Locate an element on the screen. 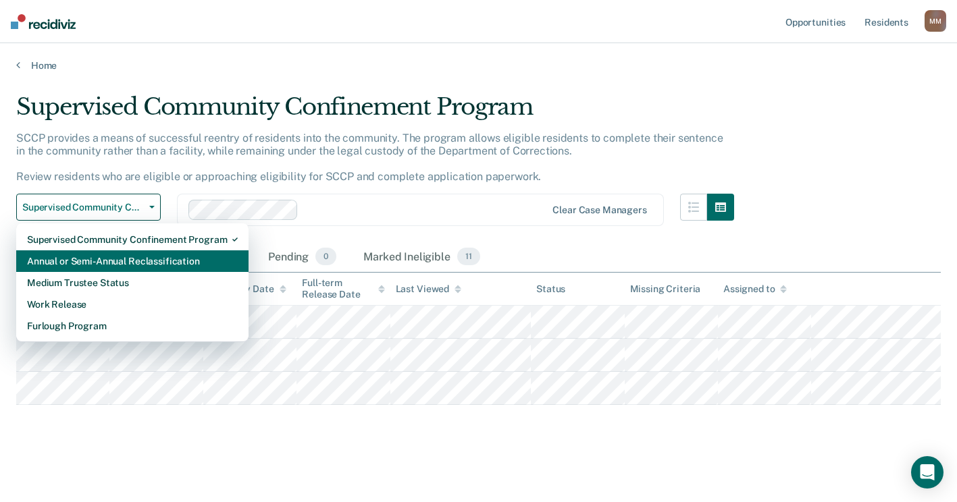 Image resolution: width=957 pixels, height=502 pixels. a: Home is located at coordinates (478, 65).